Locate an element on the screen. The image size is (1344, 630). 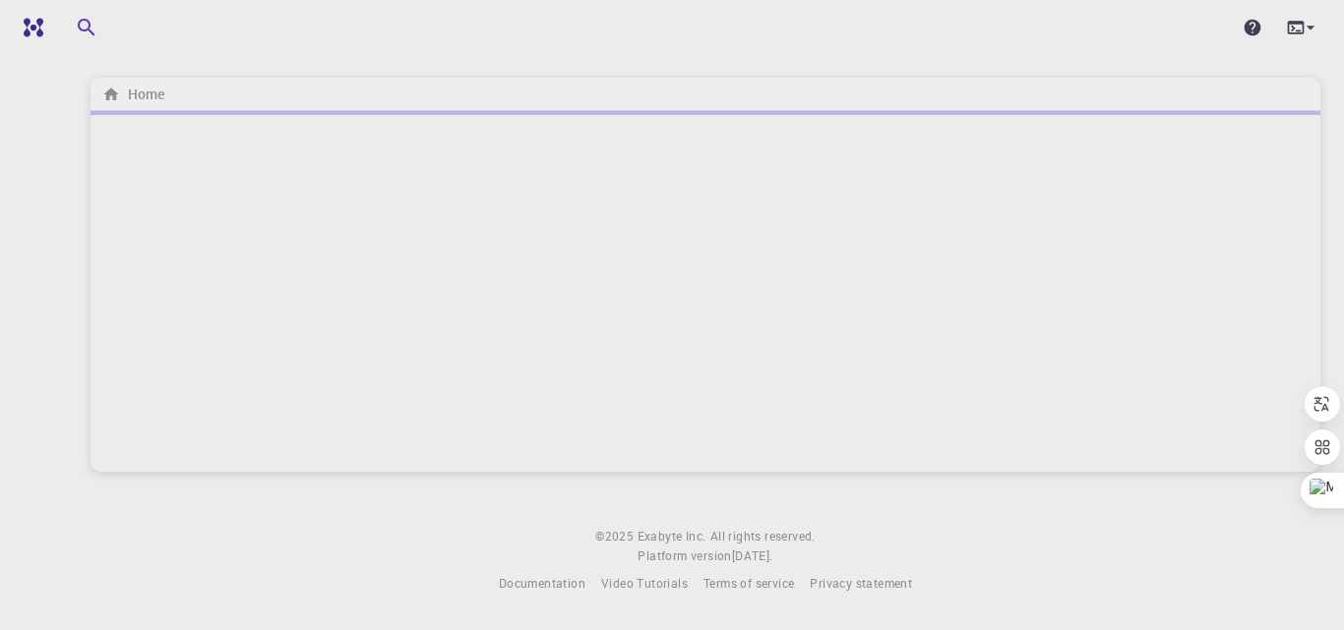
nav: breadcrumb is located at coordinates (133, 94).